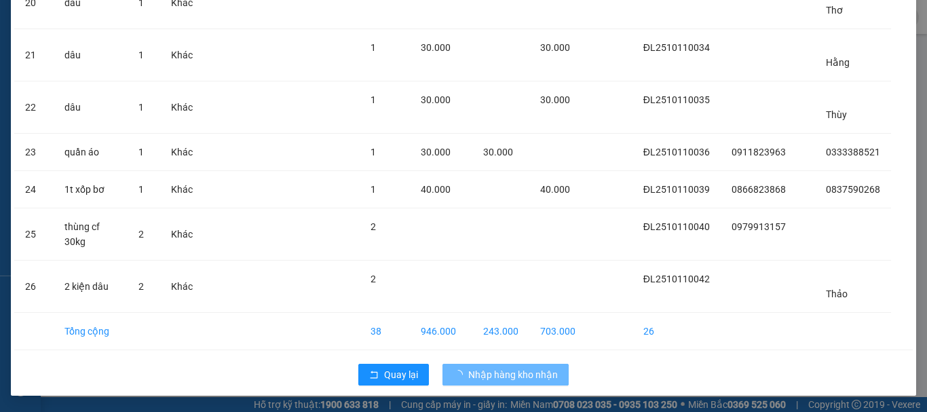 Image resolution: width=927 pixels, height=412 pixels. What do you see at coordinates (90, 152) in the screenshot?
I see `td: quần áo` at bounding box center [90, 152].